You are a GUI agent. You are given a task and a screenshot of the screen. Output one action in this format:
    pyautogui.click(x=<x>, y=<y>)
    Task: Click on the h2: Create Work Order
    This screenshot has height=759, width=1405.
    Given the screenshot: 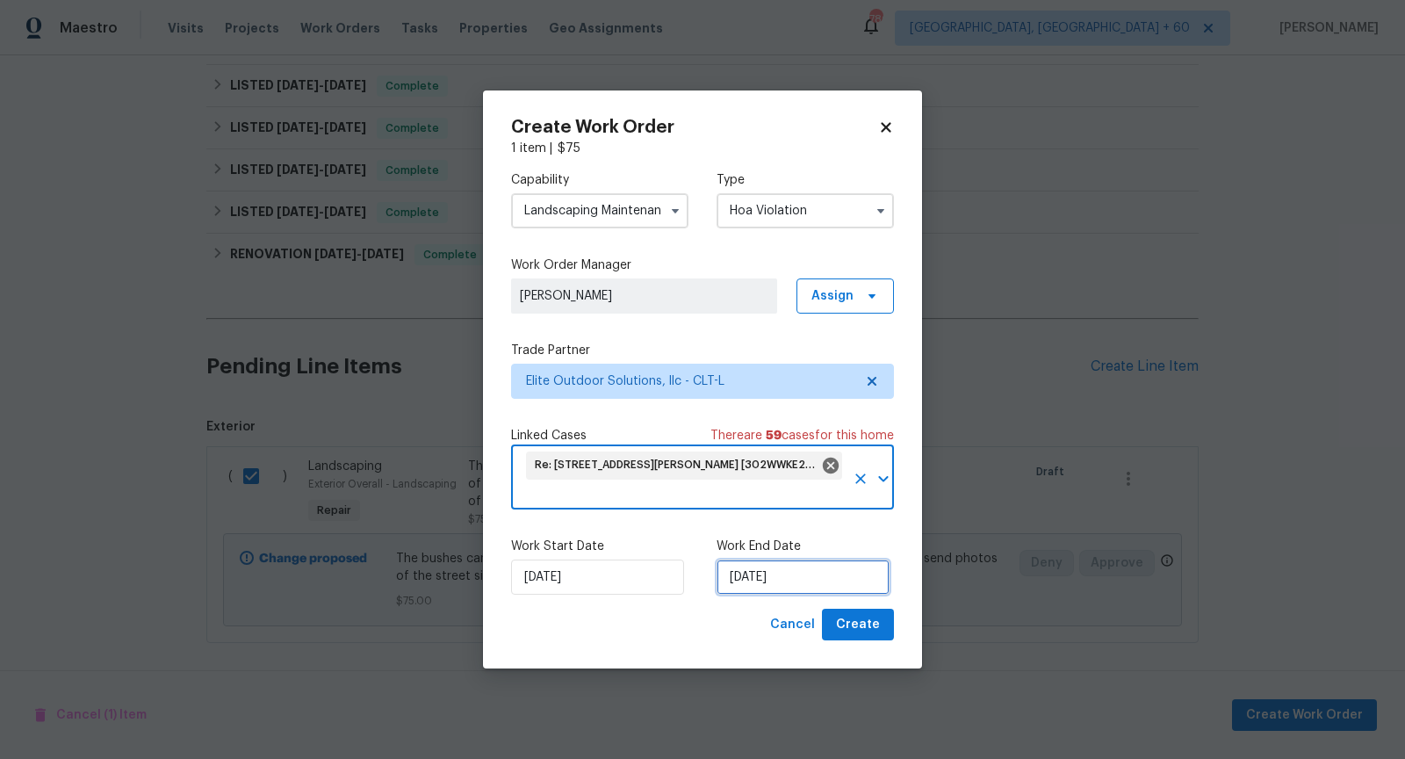 What is the action you would take?
    pyautogui.click(x=694, y=127)
    